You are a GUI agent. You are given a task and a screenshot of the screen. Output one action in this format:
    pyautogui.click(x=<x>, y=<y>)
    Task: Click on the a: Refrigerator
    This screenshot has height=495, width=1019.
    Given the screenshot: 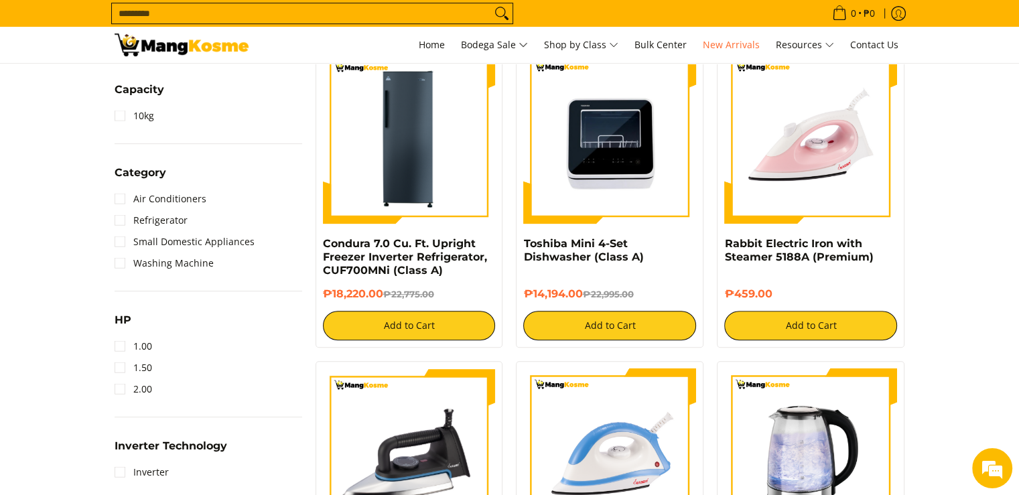 What is the action you would take?
    pyautogui.click(x=151, y=220)
    